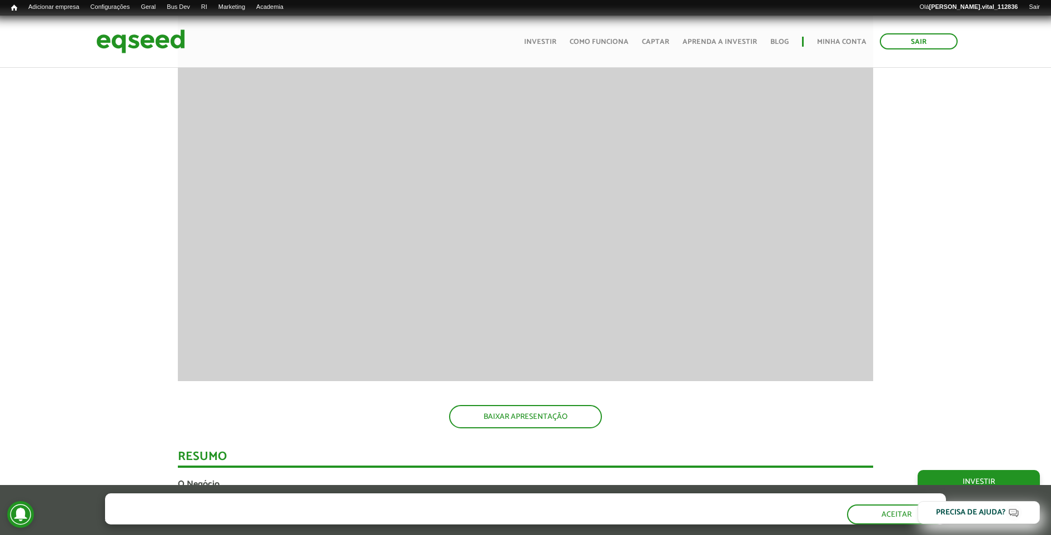 This screenshot has height=535, width=1051. What do you see at coordinates (54, 7) in the screenshot?
I see `a: Adicionar empresa` at bounding box center [54, 7].